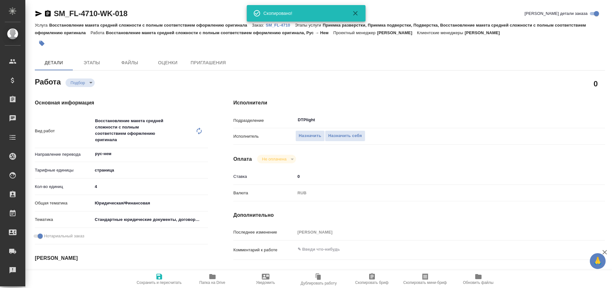  Describe the element at coordinates (434, 274) in the screenshot. I see `textarea: /Clients/FL_SM/Orders/SM_FL-4710/DTP/SM_FL-4710-WK-018` at that location.